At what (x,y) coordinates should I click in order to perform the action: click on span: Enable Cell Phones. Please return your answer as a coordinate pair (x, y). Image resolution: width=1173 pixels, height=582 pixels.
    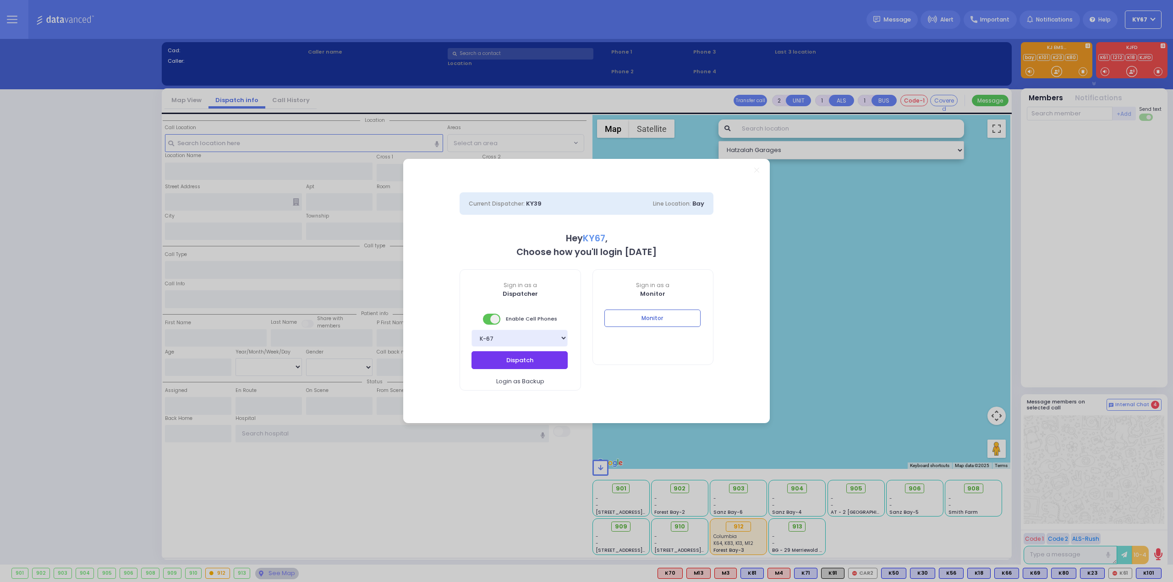
    Looking at the image, I should click on (520, 319).